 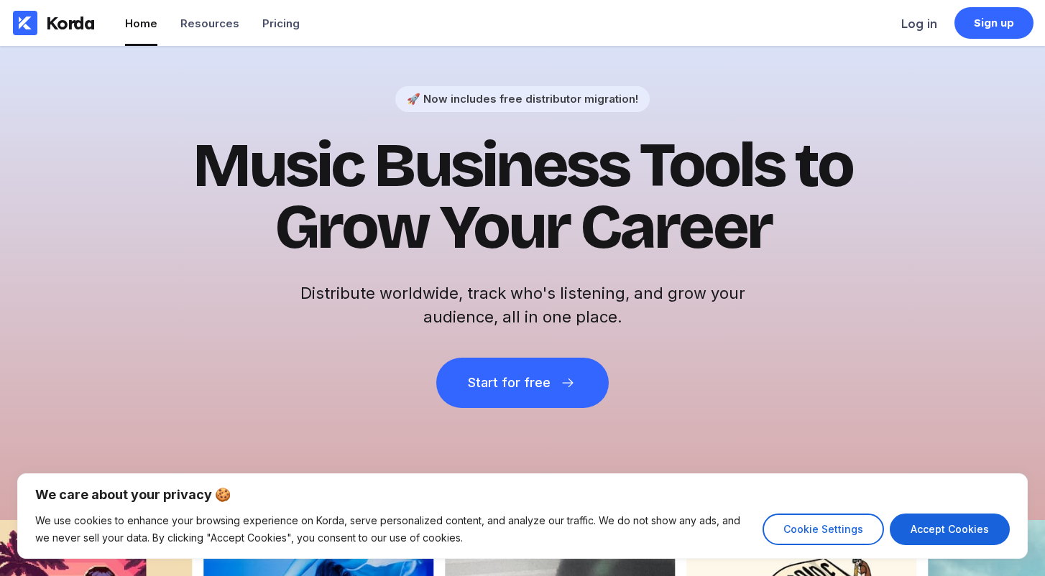 What do you see at coordinates (994, 23) in the screenshot?
I see `div: Sign up` at bounding box center [994, 23].